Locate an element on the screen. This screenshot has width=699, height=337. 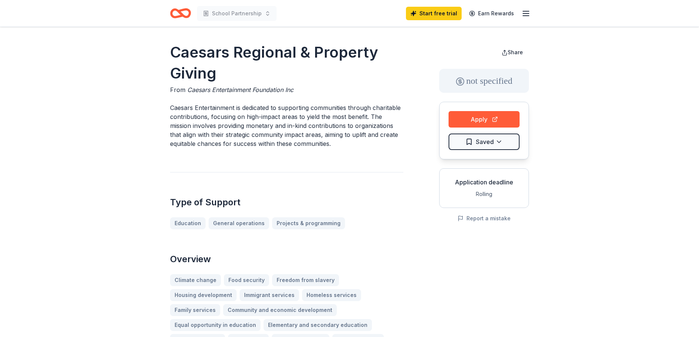
h1: Caesars Regional & Property Giving is located at coordinates (287, 63).